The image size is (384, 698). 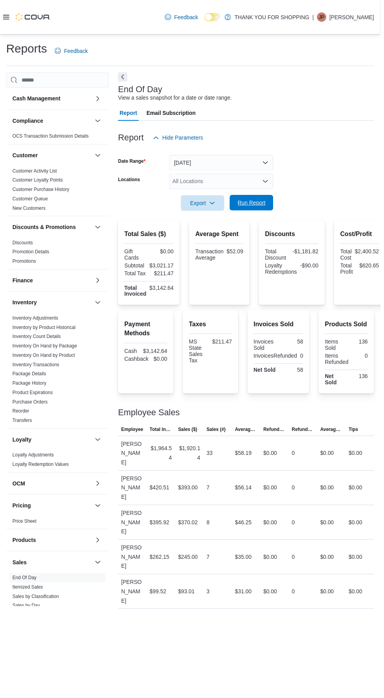 What do you see at coordinates (188, 597) in the screenshot?
I see `div: $93.01` at bounding box center [188, 597].